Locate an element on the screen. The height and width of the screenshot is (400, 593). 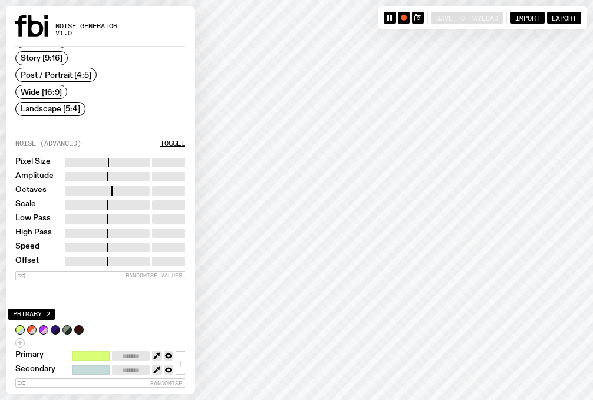
span: Noise Generator is located at coordinates (86, 26).